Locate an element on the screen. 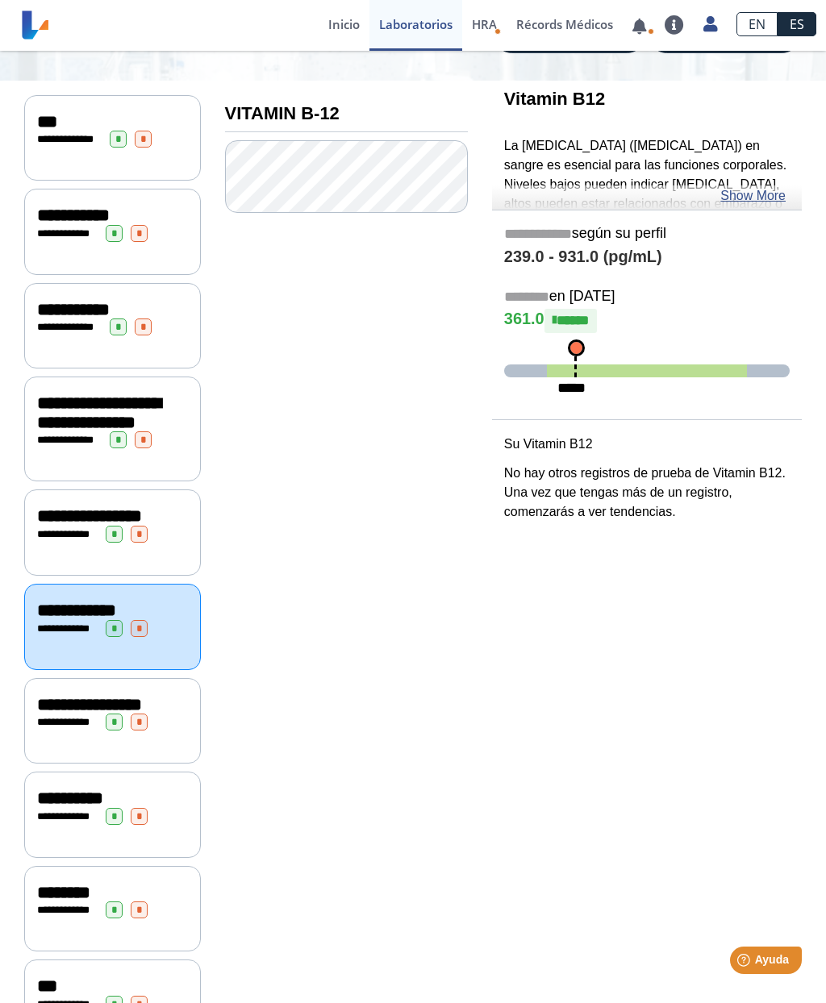  b: VITAMIN B-12 is located at coordinates (282, 113).